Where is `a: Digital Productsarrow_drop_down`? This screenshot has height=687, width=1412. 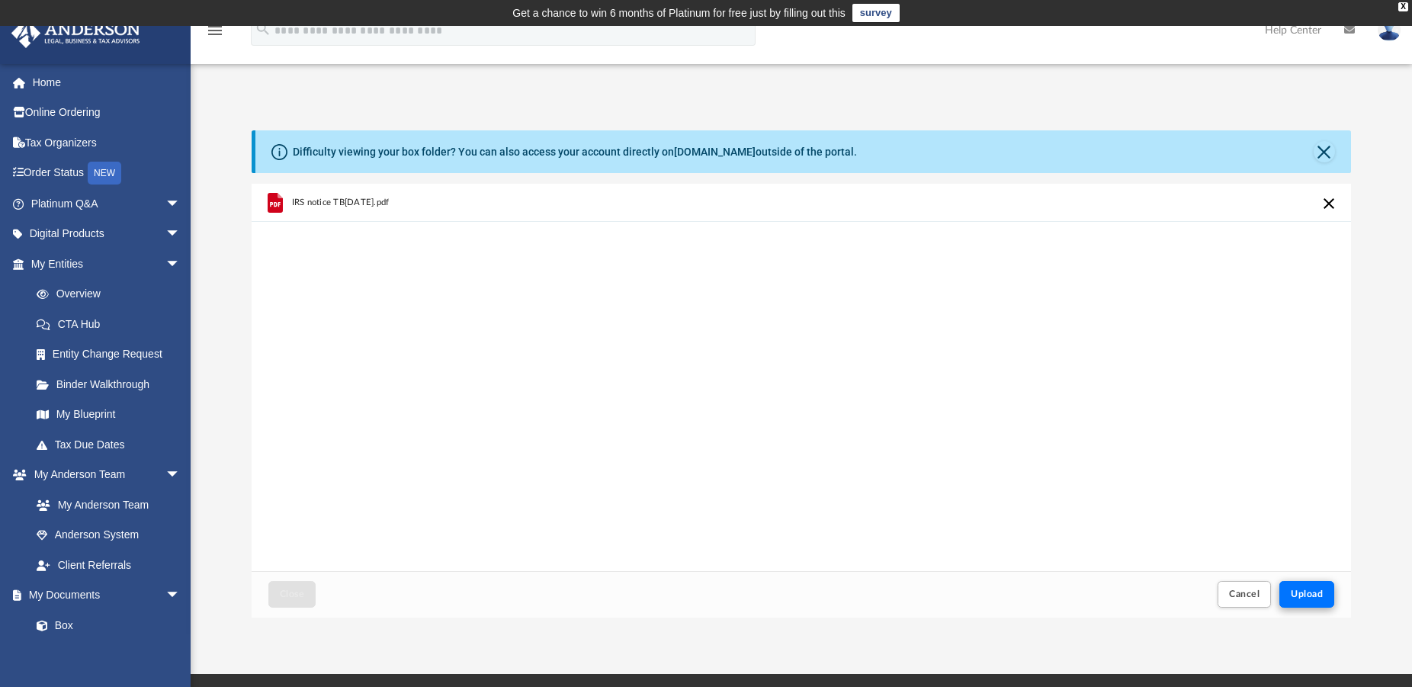
a: Digital Productsarrow_drop_down is located at coordinates (107, 234).